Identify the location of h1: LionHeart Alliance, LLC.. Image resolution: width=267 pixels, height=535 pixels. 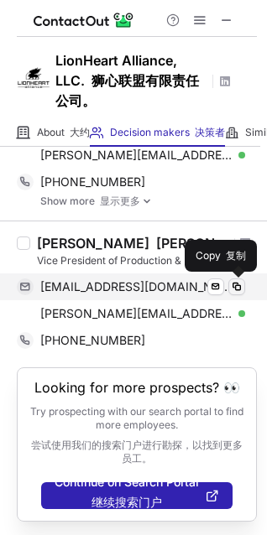
(131, 81).